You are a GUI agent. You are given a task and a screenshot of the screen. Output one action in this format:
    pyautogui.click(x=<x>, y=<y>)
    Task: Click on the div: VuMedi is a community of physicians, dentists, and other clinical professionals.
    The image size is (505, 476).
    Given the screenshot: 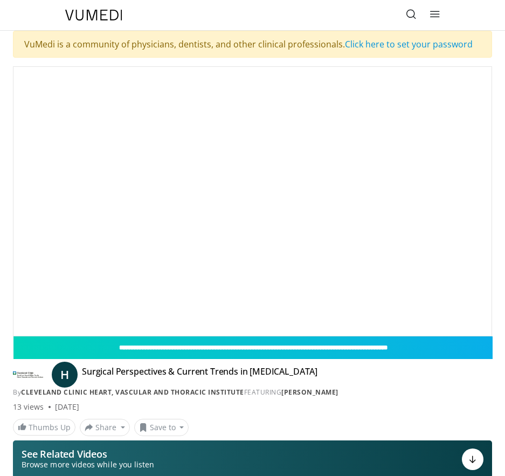 What is the action you would take?
    pyautogui.click(x=252, y=44)
    